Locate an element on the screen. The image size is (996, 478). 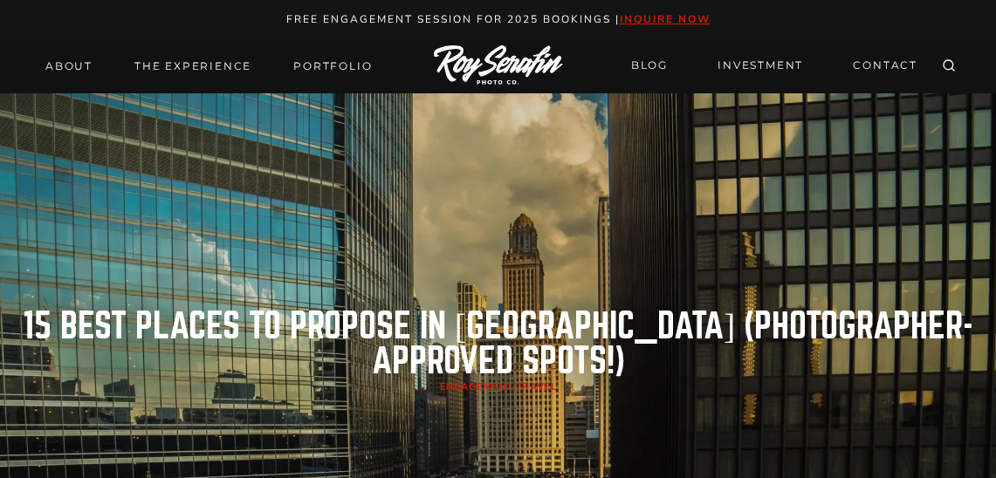
a: INVESTMENT is located at coordinates (760, 65).